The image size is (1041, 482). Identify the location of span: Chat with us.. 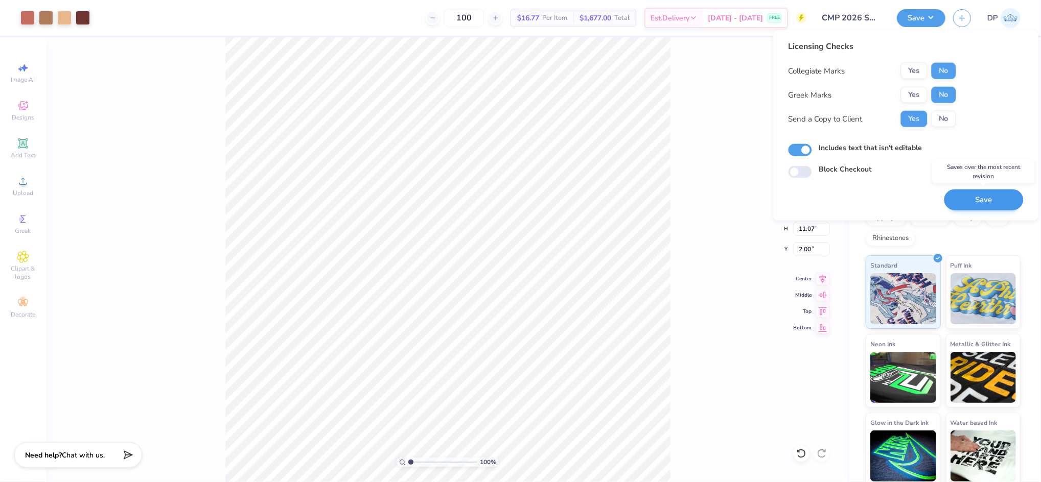
(83, 455).